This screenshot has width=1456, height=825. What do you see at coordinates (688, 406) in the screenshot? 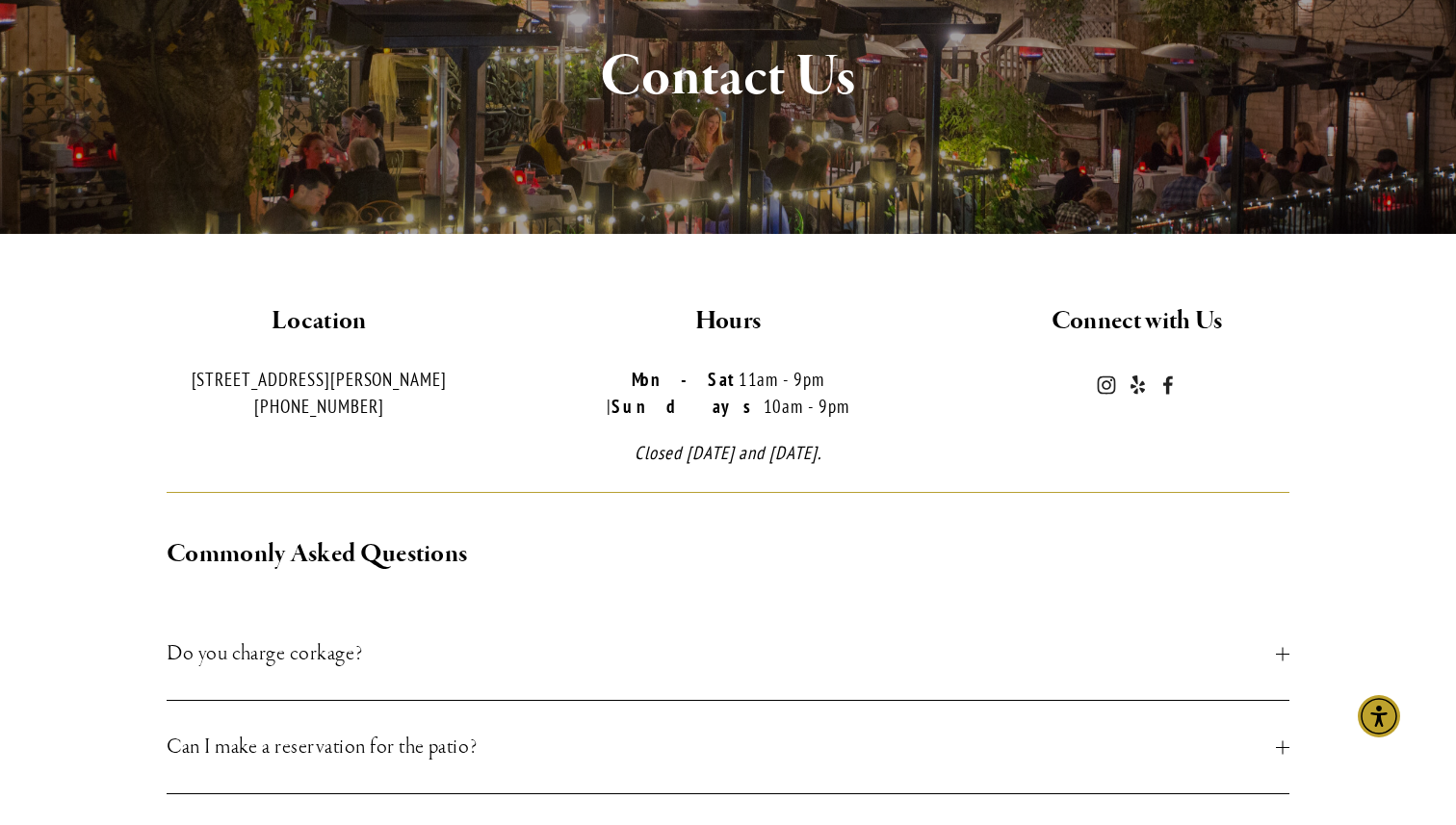
I see `strong: Sundays` at bounding box center [688, 406].